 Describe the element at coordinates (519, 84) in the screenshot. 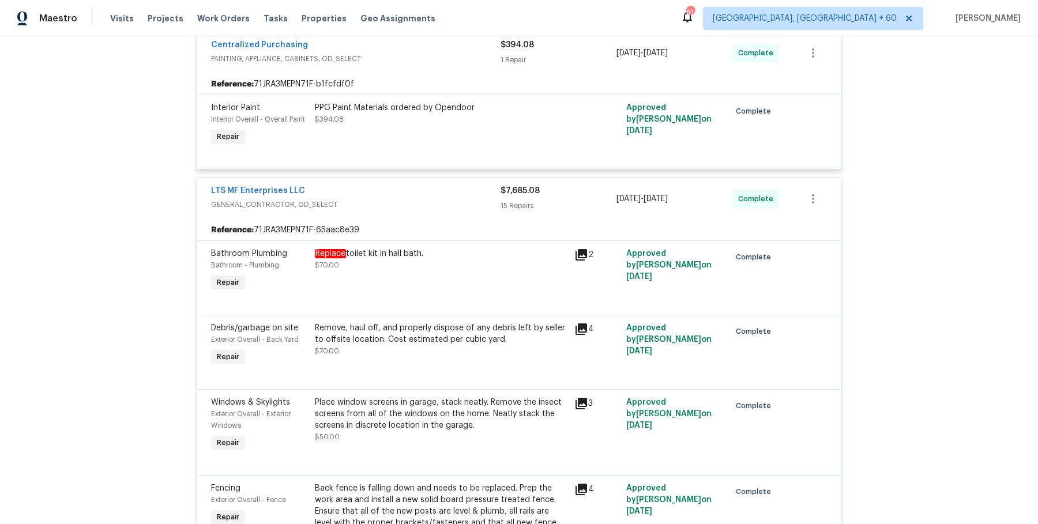

I see `div: 71JRA3MEPN71F-b1fcfdf0f` at that location.